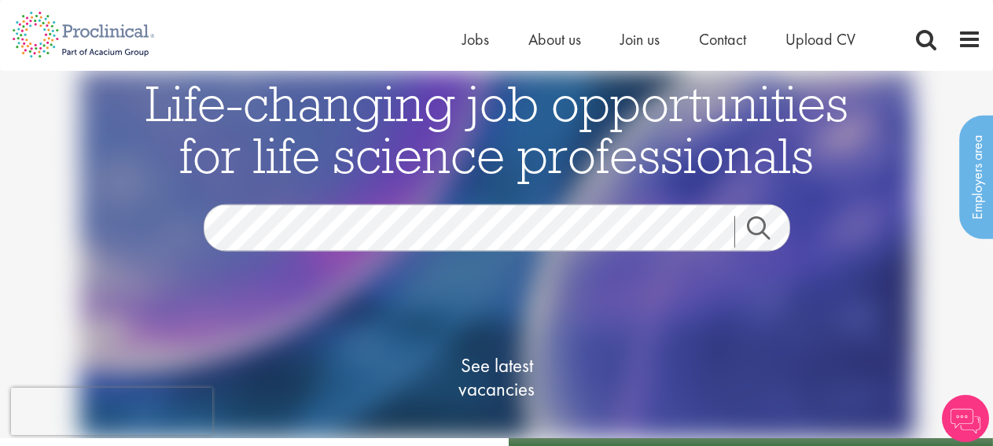 The image size is (993, 446). What do you see at coordinates (475, 39) in the screenshot?
I see `a: Jobs` at bounding box center [475, 39].